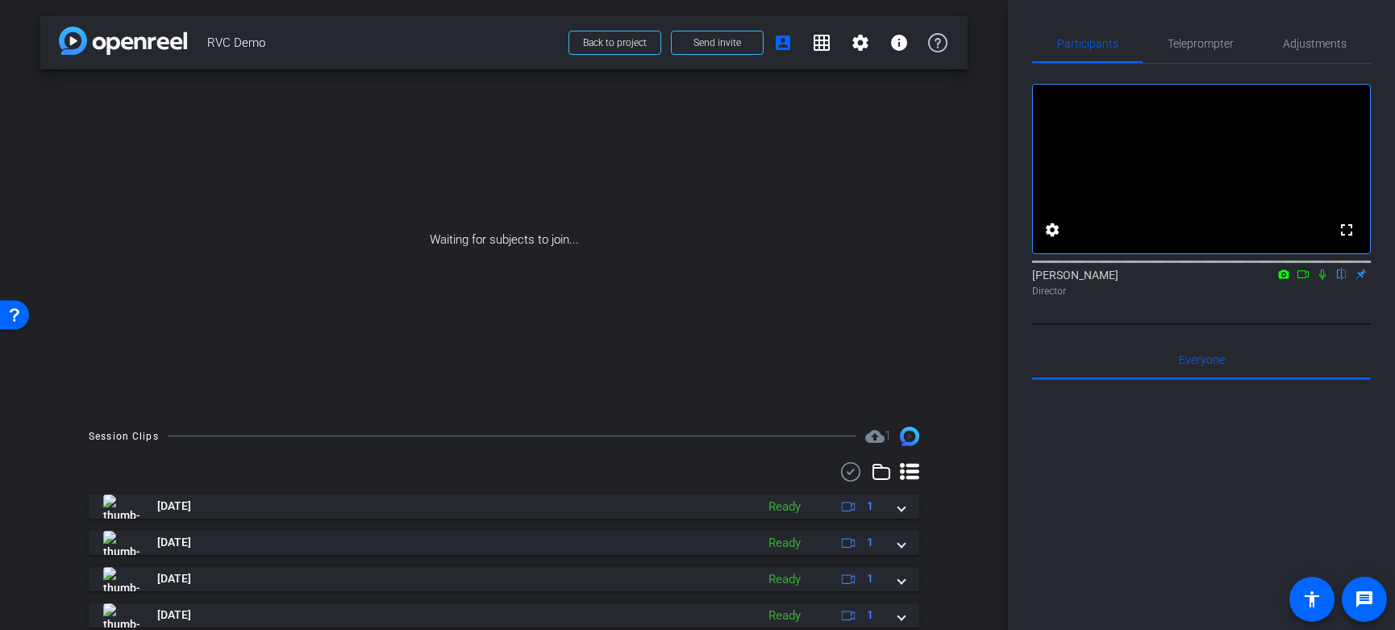 The width and height of the screenshot is (1395, 630). I want to click on mat-icon: cloud_upload, so click(875, 436).